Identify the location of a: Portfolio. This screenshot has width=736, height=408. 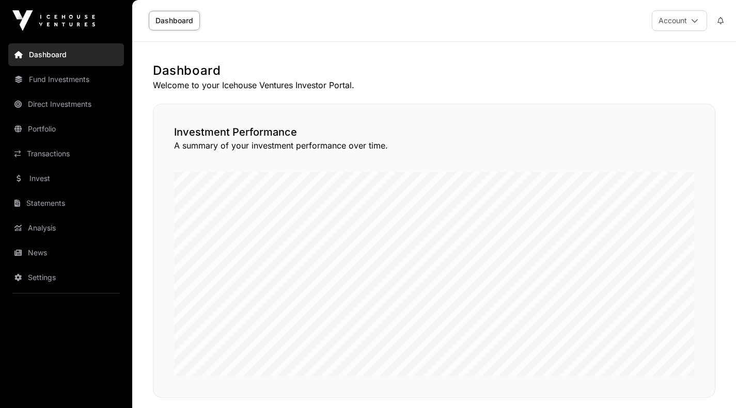
(66, 129).